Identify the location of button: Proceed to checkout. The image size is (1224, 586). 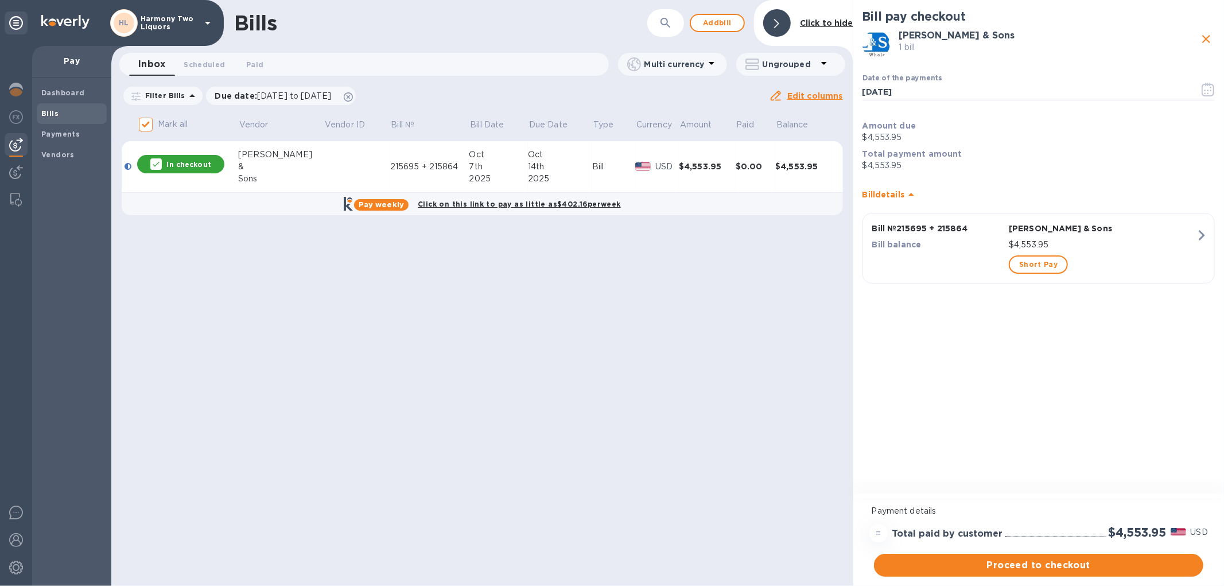
(1039, 565).